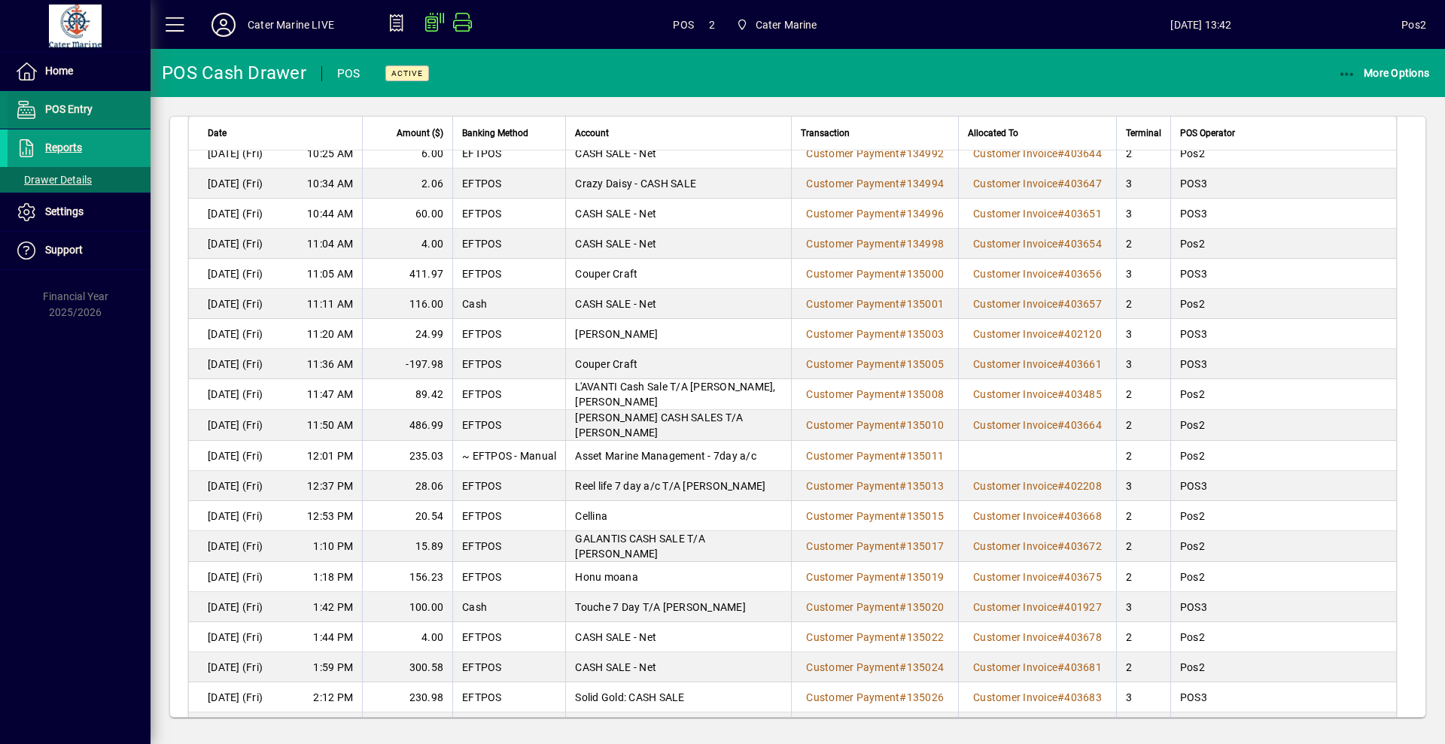 The image size is (1445, 744). I want to click on span: Cater Marine, so click(786, 25).